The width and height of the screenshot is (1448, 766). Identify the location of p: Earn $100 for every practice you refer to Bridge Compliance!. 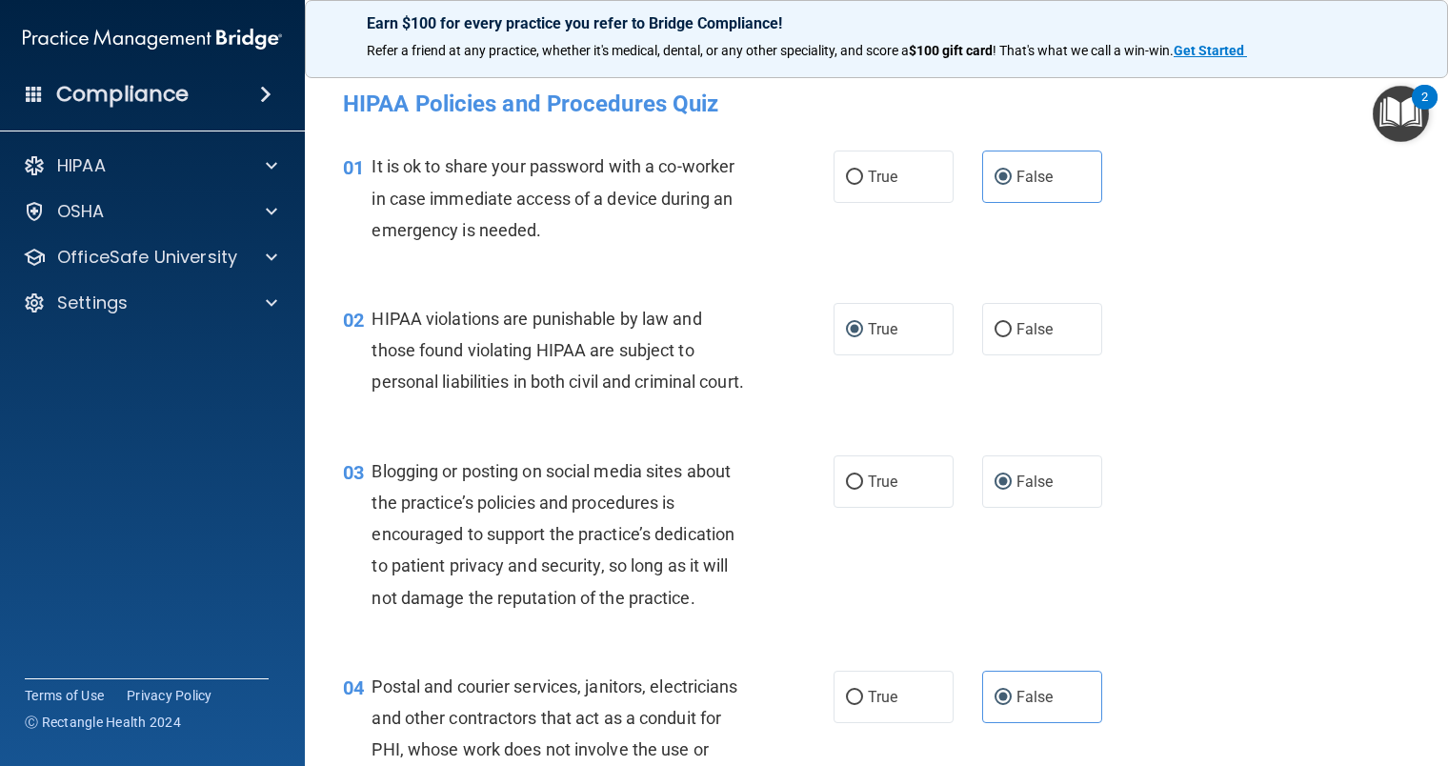
(876, 23).